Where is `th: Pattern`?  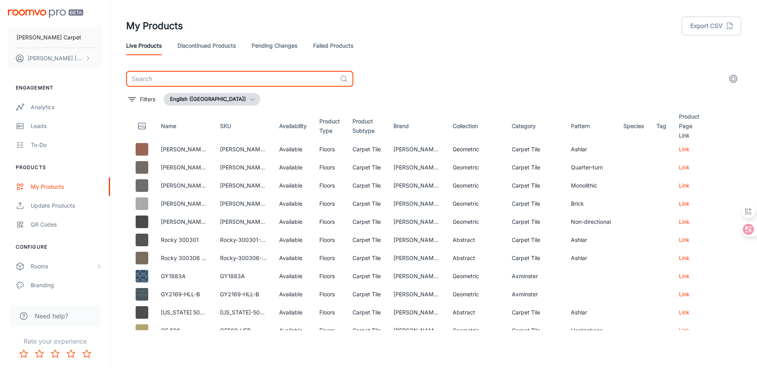
th: Pattern is located at coordinates (591, 126).